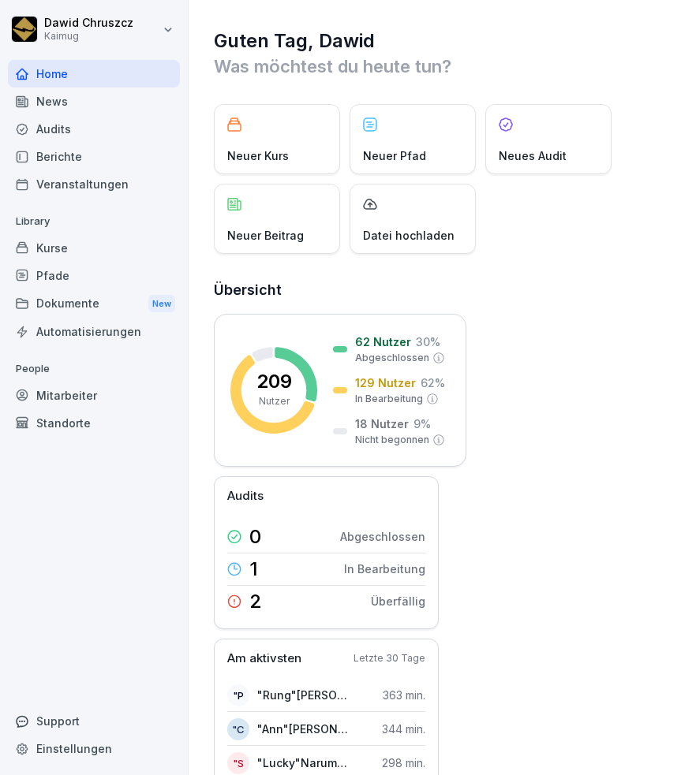 This screenshot has height=775, width=681. Describe the element at coordinates (392, 440) in the screenshot. I see `p: Nicht begonnen` at that location.